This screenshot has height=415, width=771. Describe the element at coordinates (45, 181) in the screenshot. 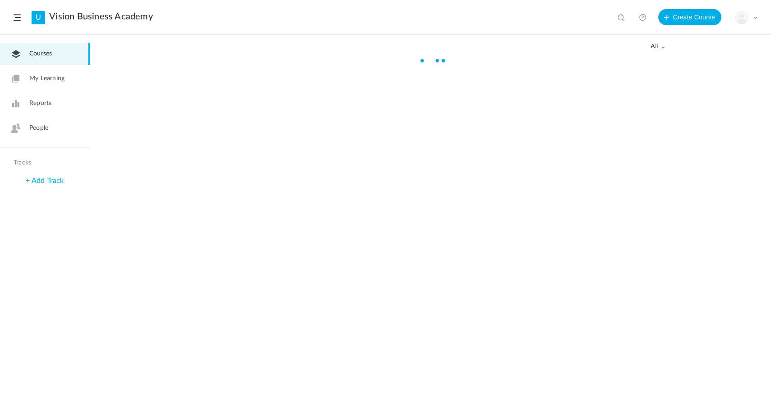

I see `a: + Add Track` at that location.